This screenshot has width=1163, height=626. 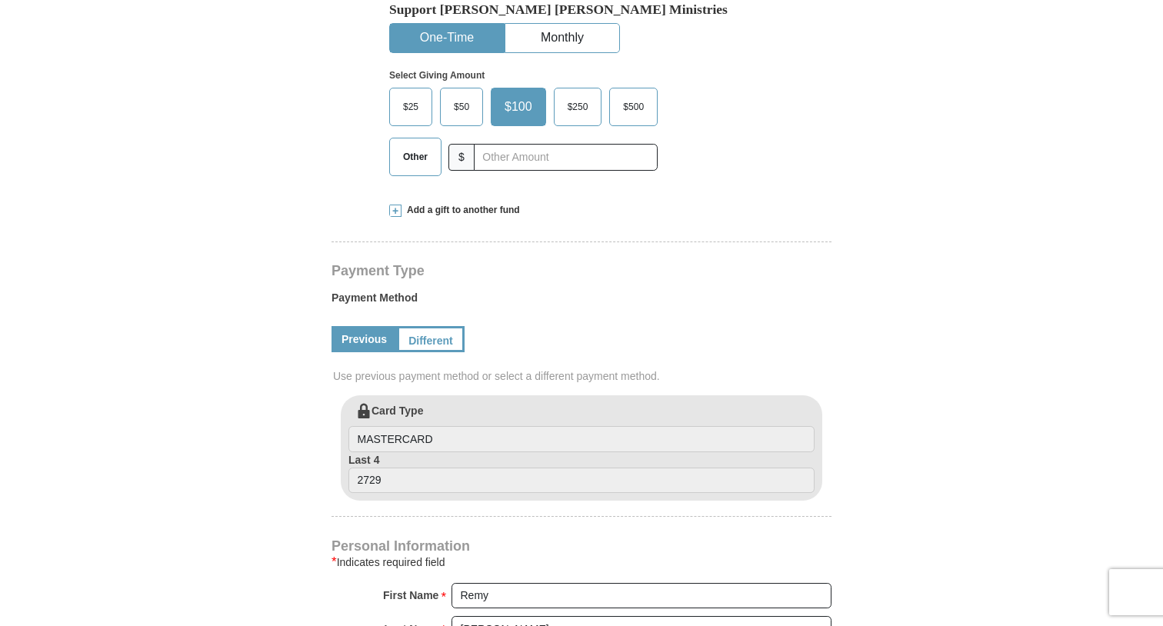 What do you see at coordinates (437, 75) in the screenshot?
I see `strong: Select Giving Amount` at bounding box center [437, 75].